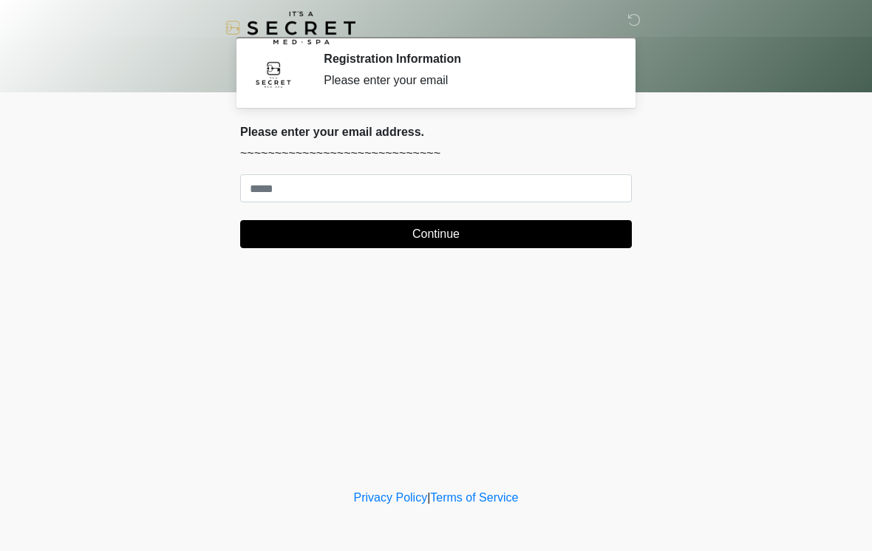 This screenshot has width=872, height=551. Describe the element at coordinates (290, 27) in the screenshot. I see `img: It's A Secret Med Spa Logo` at that location.